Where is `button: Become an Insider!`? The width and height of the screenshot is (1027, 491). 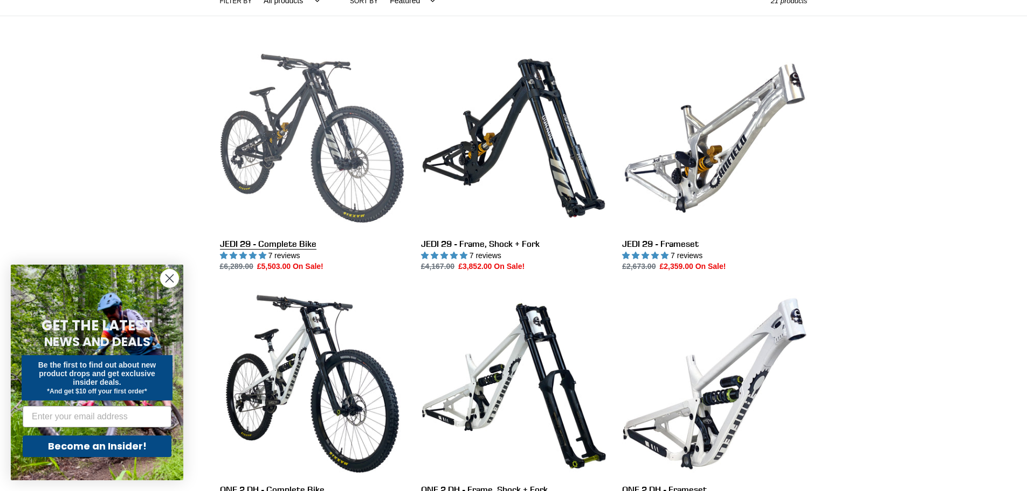
button: Become an Insider! is located at coordinates (97, 446).